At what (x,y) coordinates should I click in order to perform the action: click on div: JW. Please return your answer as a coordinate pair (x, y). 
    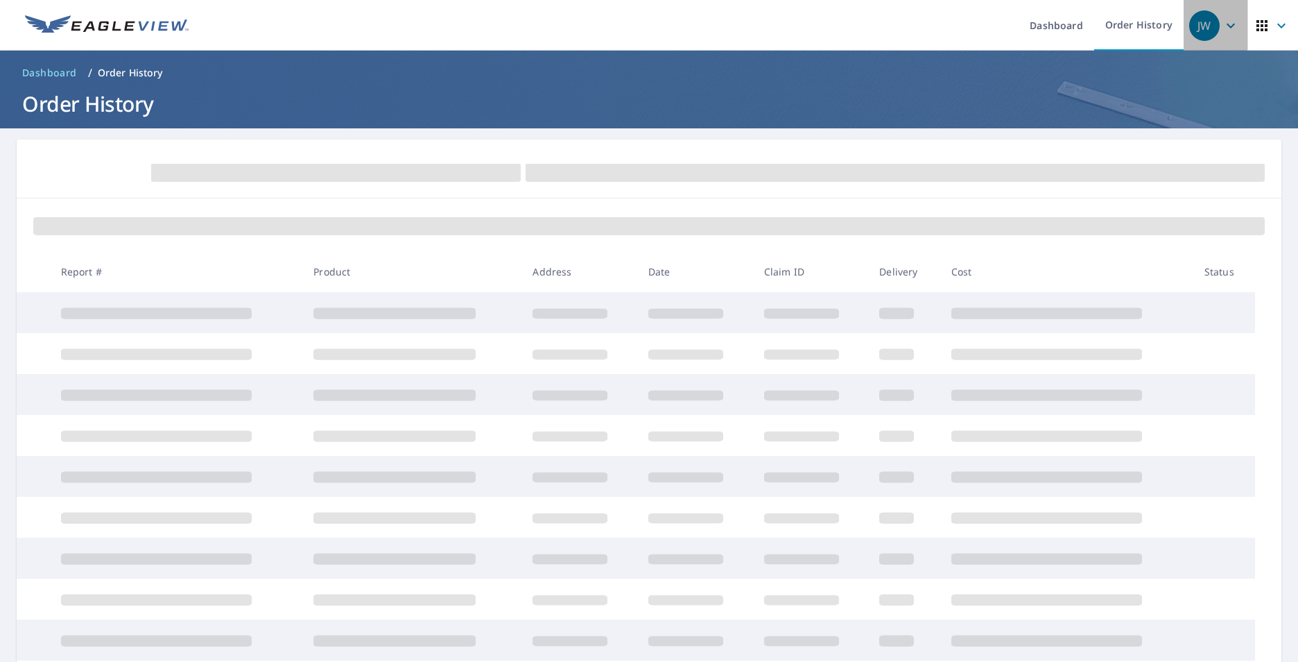
    Looking at the image, I should click on (1205, 26).